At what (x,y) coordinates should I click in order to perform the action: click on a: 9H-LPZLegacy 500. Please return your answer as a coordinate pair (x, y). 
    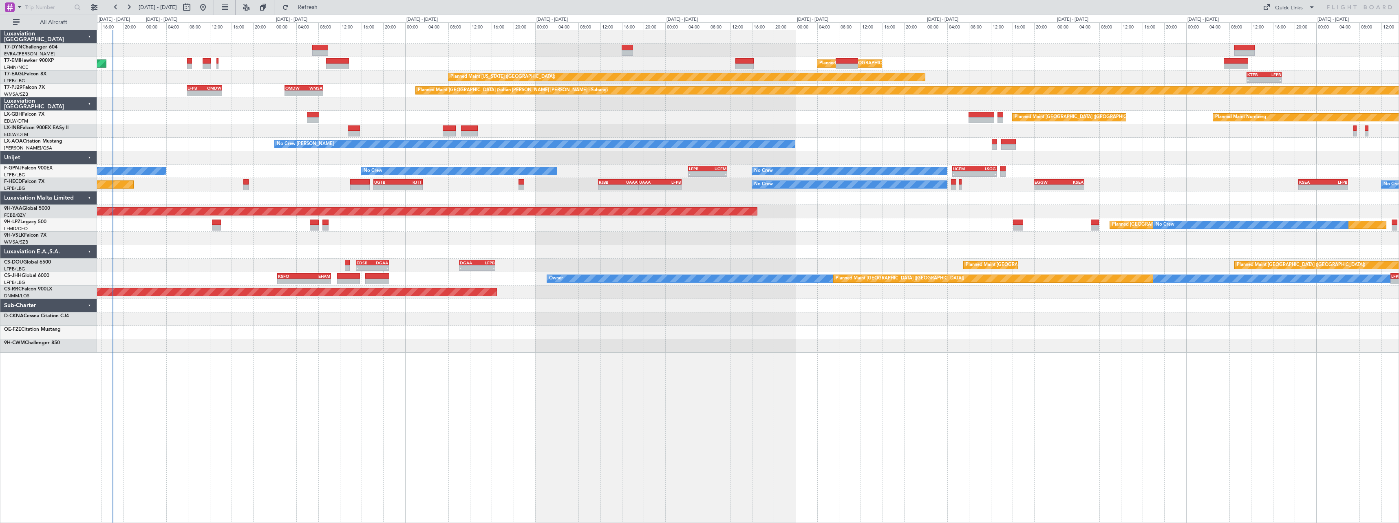
    Looking at the image, I should click on (25, 222).